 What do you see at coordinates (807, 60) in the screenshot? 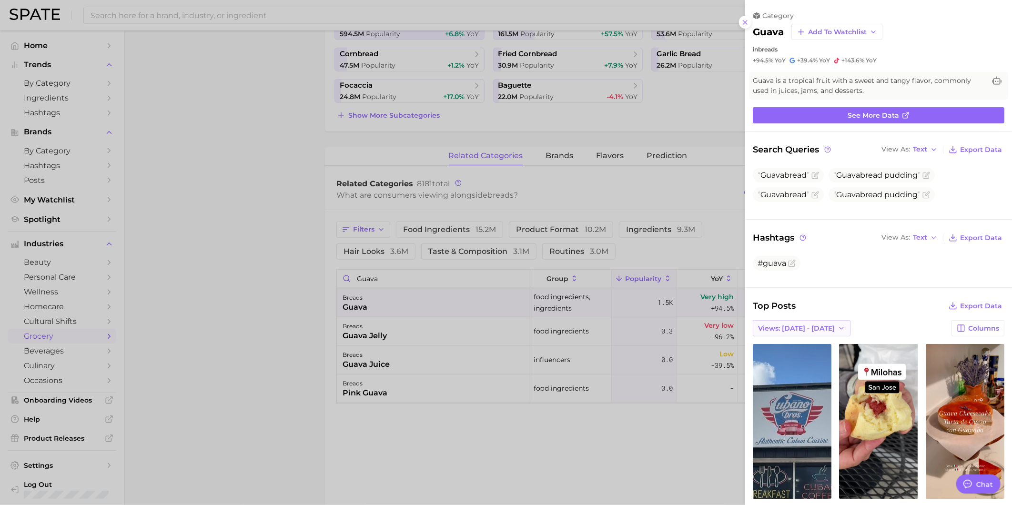
I see `span: +39.4%` at bounding box center [807, 60].